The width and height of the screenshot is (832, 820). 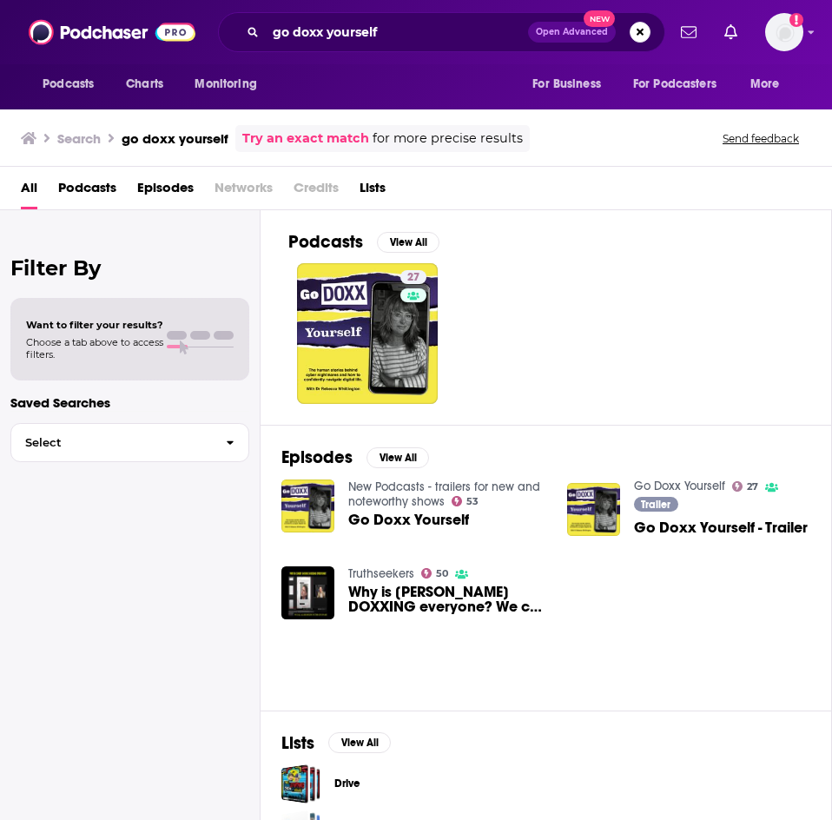 What do you see at coordinates (298, 743) in the screenshot?
I see `h2: Lists` at bounding box center [298, 743].